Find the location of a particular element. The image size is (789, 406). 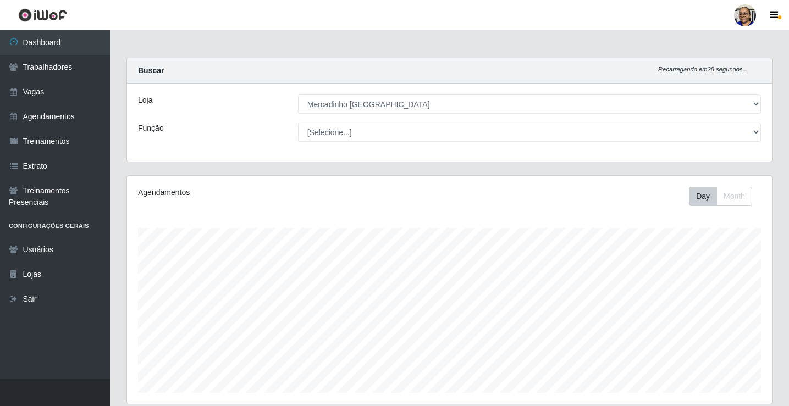

img: CoreUI Logo is located at coordinates (42, 15).